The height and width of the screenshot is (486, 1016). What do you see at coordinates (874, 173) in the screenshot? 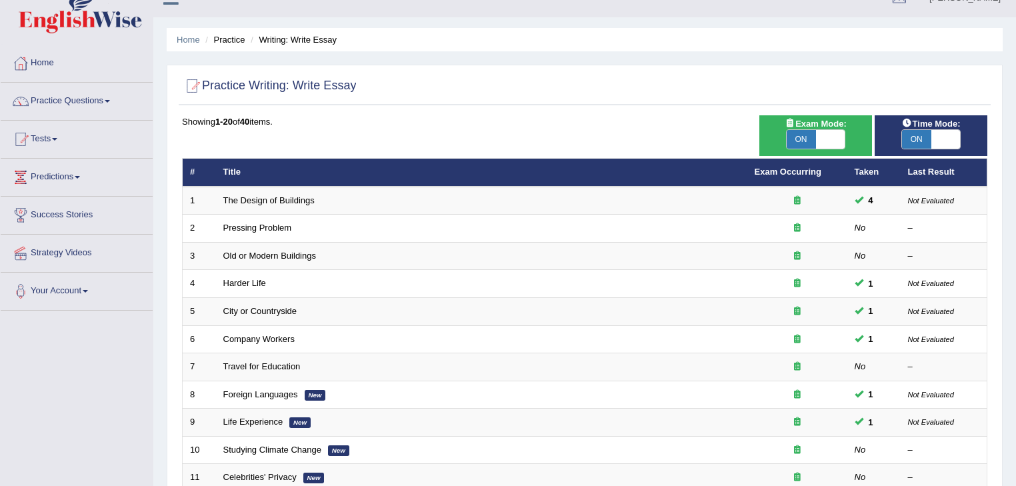
I see `th: Taken` at bounding box center [874, 173].